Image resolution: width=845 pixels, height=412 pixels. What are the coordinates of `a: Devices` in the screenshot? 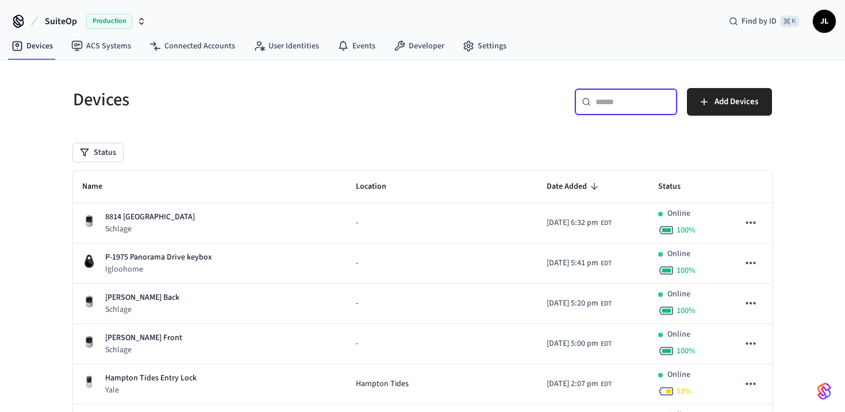 It's located at (32, 46).